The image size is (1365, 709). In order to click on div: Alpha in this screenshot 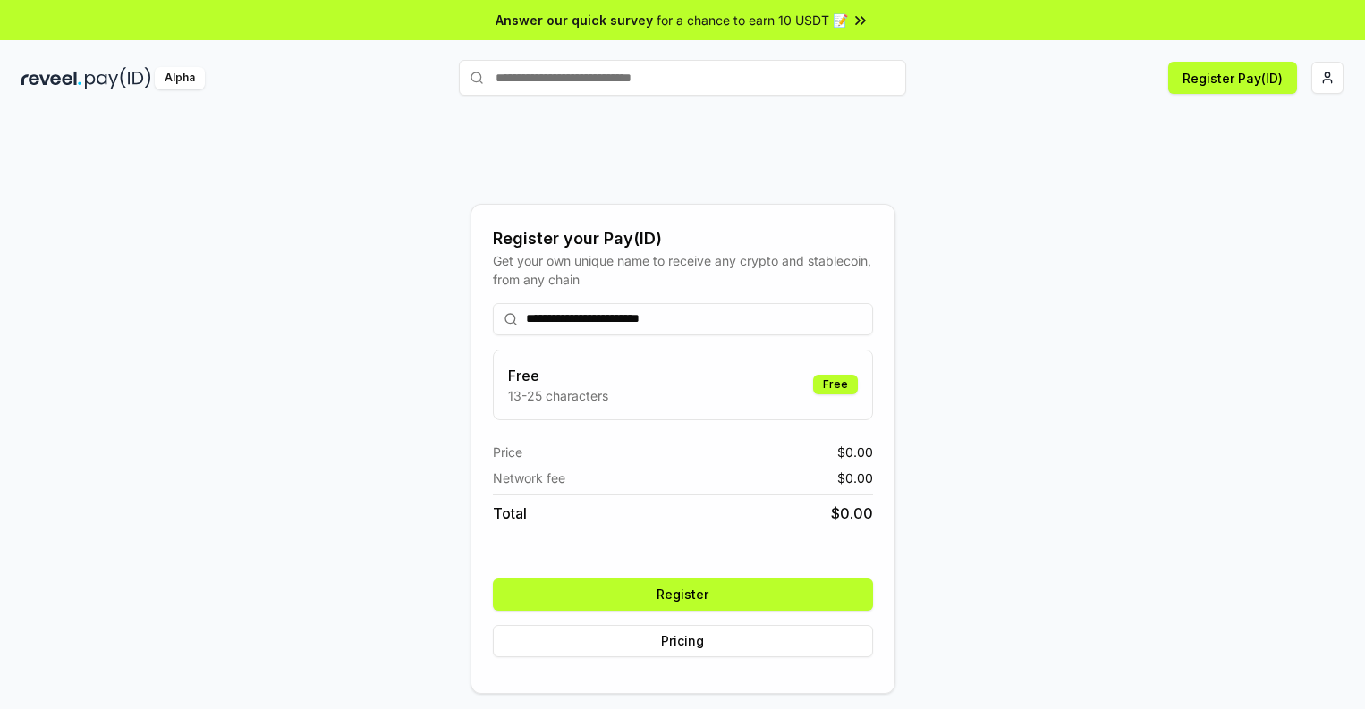, I will do `click(180, 78)`.